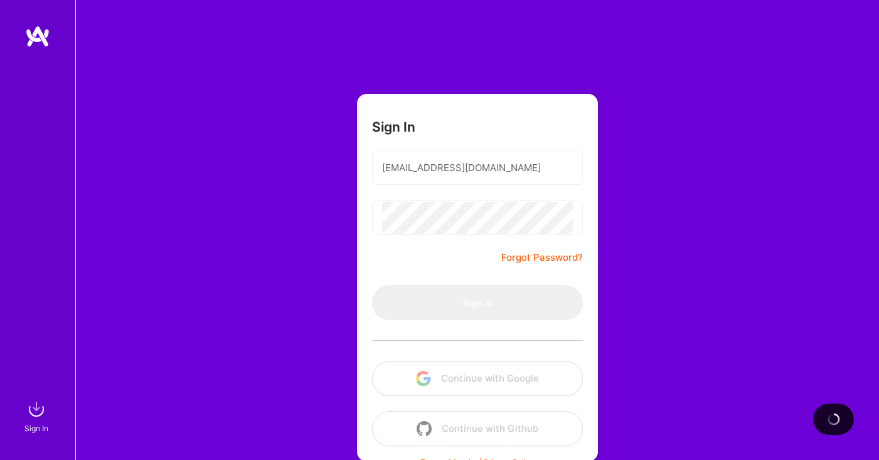  Describe the element at coordinates (477, 167) in the screenshot. I see `input: Email...` at that location.